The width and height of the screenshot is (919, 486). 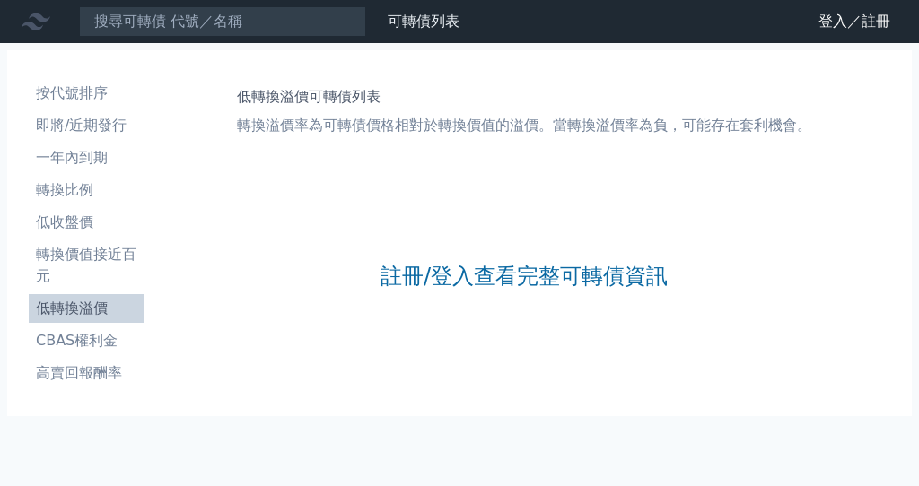 What do you see at coordinates (86, 190) in the screenshot?
I see `a: 轉換比例` at bounding box center [86, 190].